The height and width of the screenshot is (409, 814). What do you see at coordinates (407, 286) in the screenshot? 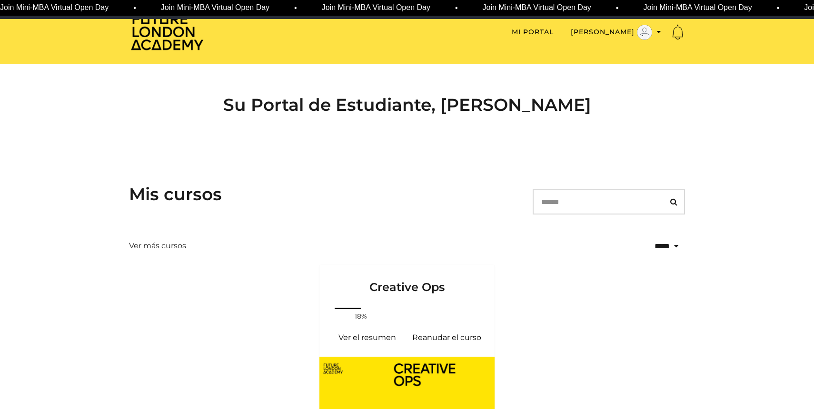
I see `a: Creative Ops` at bounding box center [407, 286].